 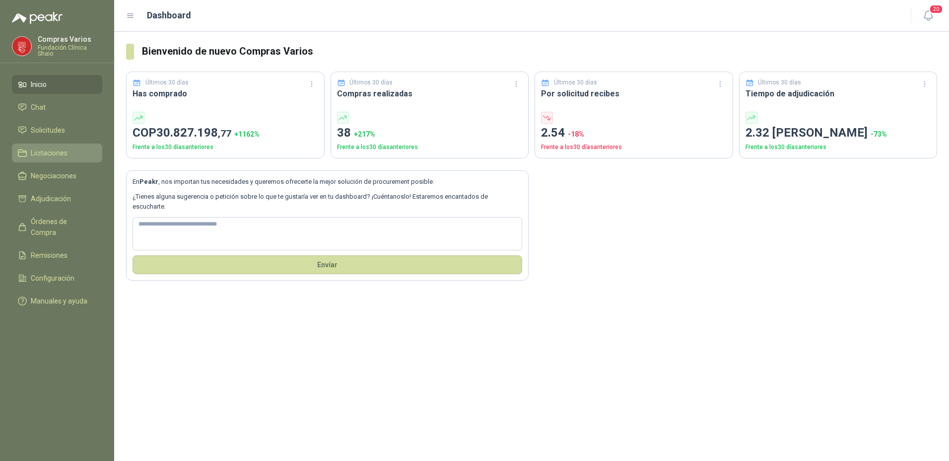 What do you see at coordinates (39, 84) in the screenshot?
I see `span: Inicio` at bounding box center [39, 84].